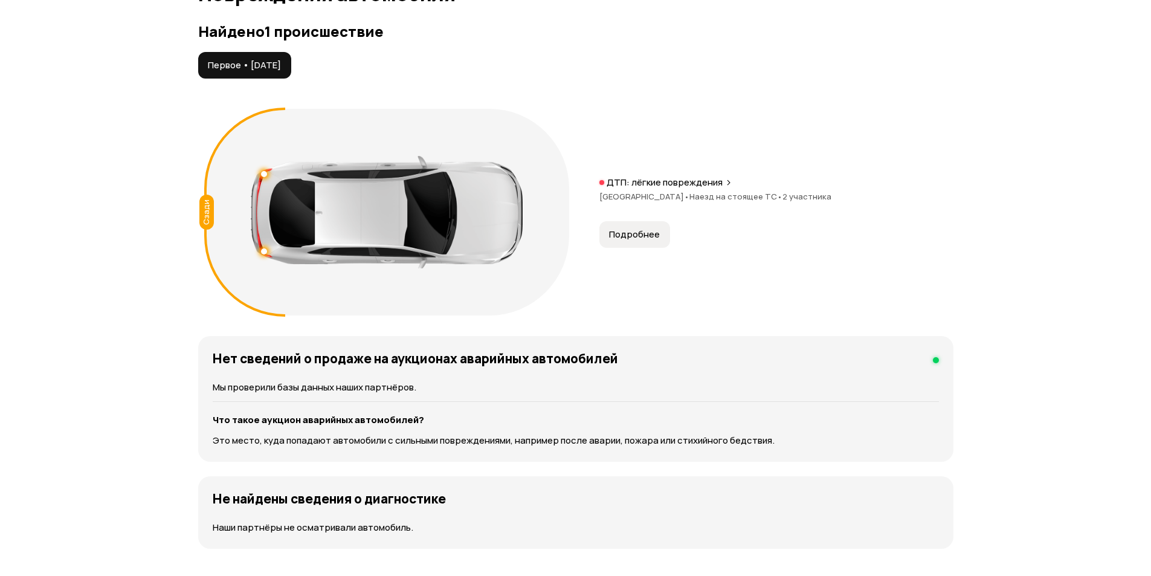  I want to click on span: Наезд на стоящее ТС, so click(736, 196).